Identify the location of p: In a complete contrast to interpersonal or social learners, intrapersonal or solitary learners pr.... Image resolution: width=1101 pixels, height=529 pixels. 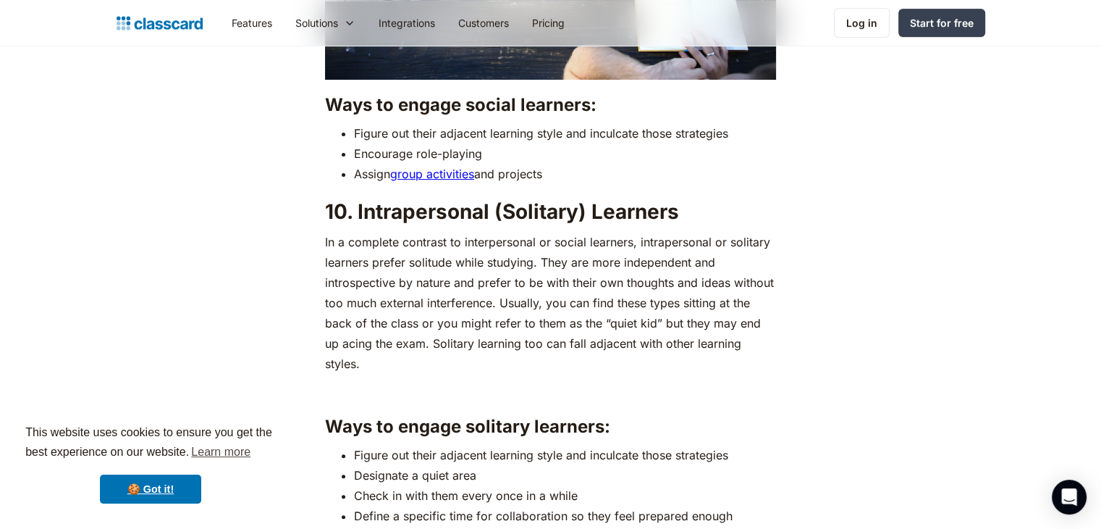
(550, 303).